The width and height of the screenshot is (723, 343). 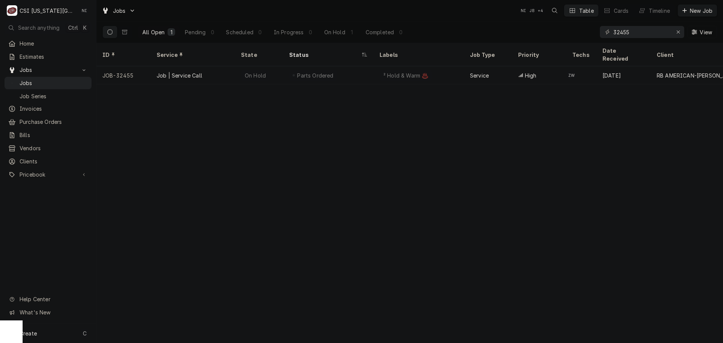 I want to click on a: Bills, so click(x=48, y=135).